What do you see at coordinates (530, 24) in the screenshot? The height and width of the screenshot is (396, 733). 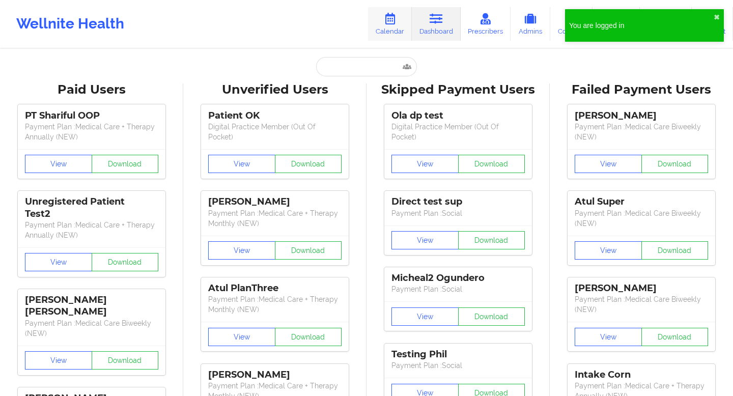 I see `a: Admins` at bounding box center [530, 24].